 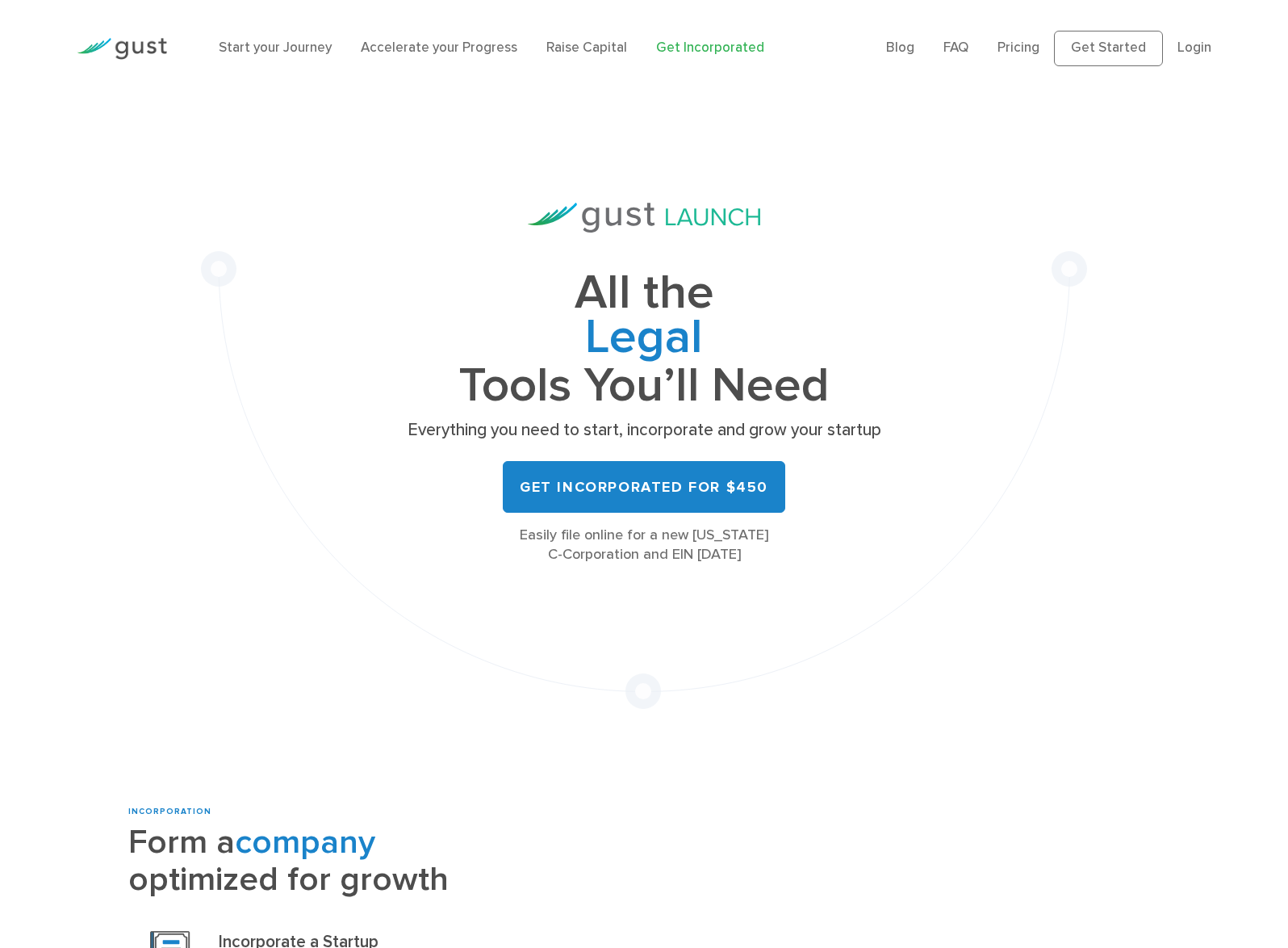 What do you see at coordinates (122, 48) in the screenshot?
I see `img: Gust Logo` at bounding box center [122, 48].